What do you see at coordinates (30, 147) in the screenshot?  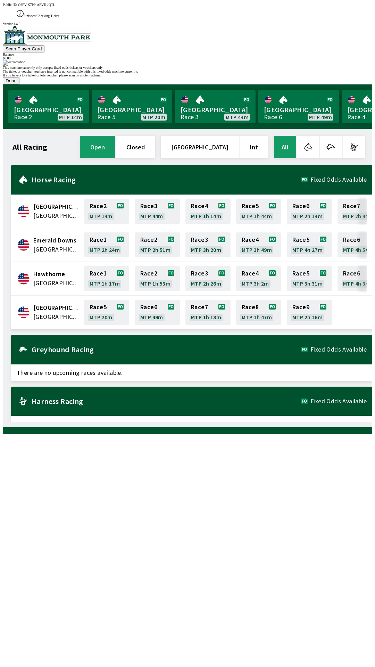 I see `h1: All Racing` at bounding box center [30, 147].